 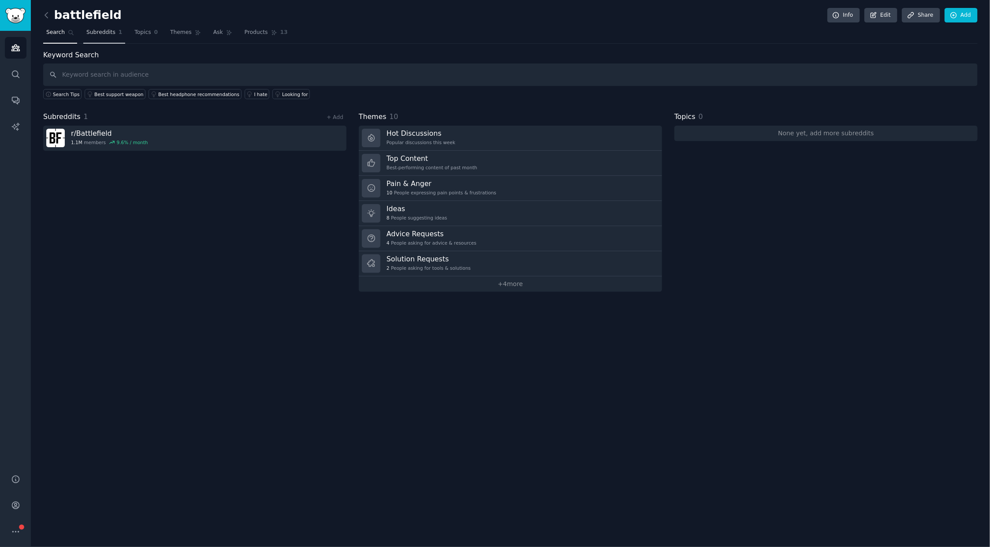 What do you see at coordinates (195, 94) in the screenshot?
I see `a: Best headphone recommendations` at bounding box center [195, 94].